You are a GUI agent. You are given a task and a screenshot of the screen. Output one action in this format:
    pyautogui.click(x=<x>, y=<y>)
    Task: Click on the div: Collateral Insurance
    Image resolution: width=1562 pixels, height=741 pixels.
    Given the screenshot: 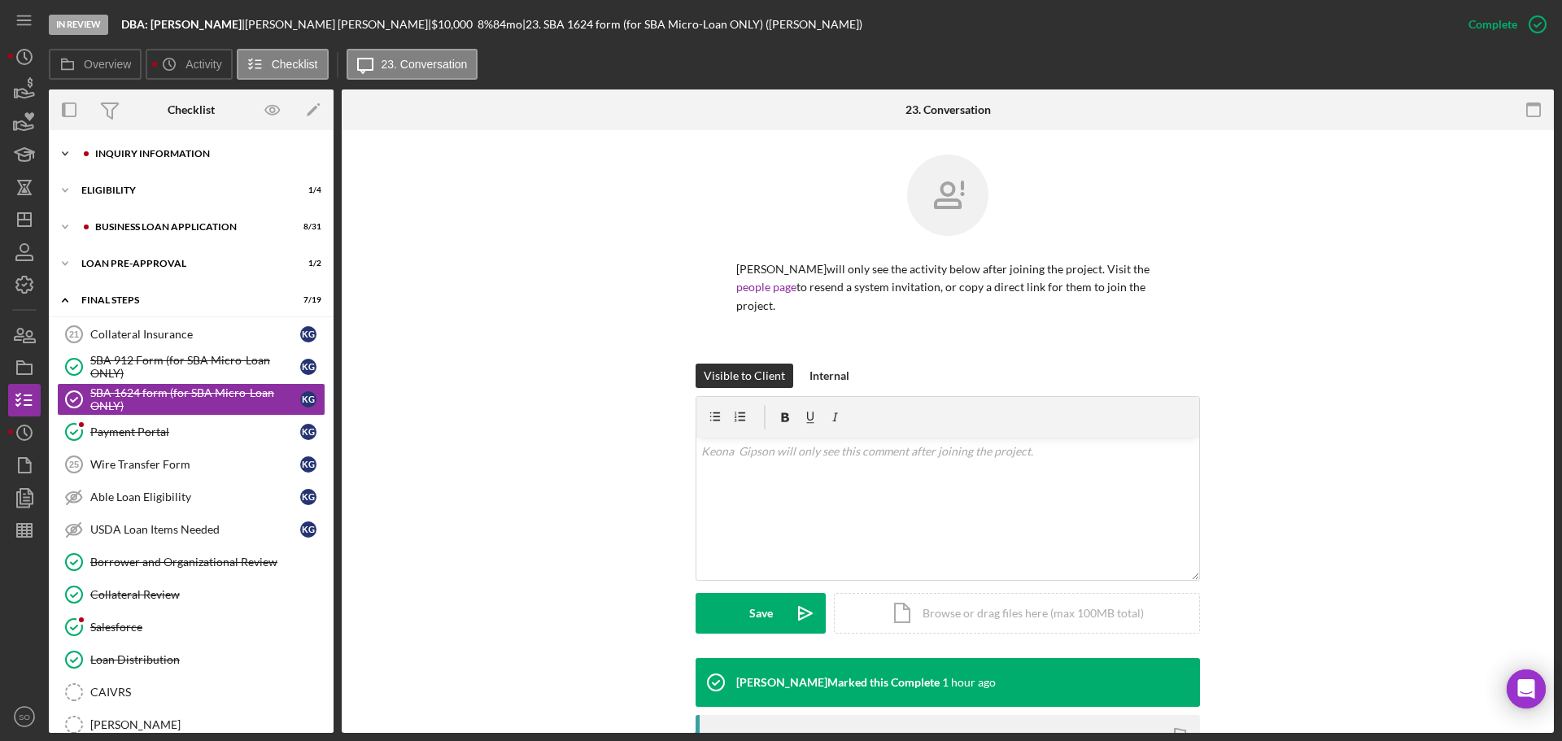 What is the action you would take?
    pyautogui.click(x=195, y=334)
    